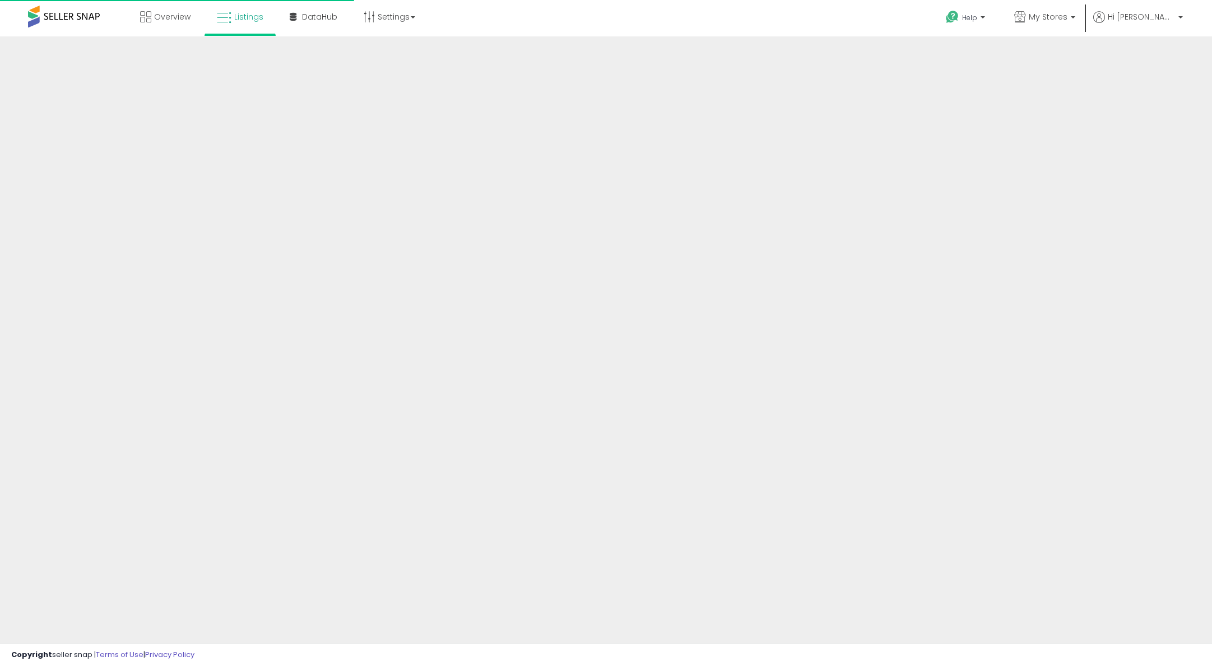 This screenshot has width=1212, height=666. I want to click on span: My Stores, so click(1048, 17).